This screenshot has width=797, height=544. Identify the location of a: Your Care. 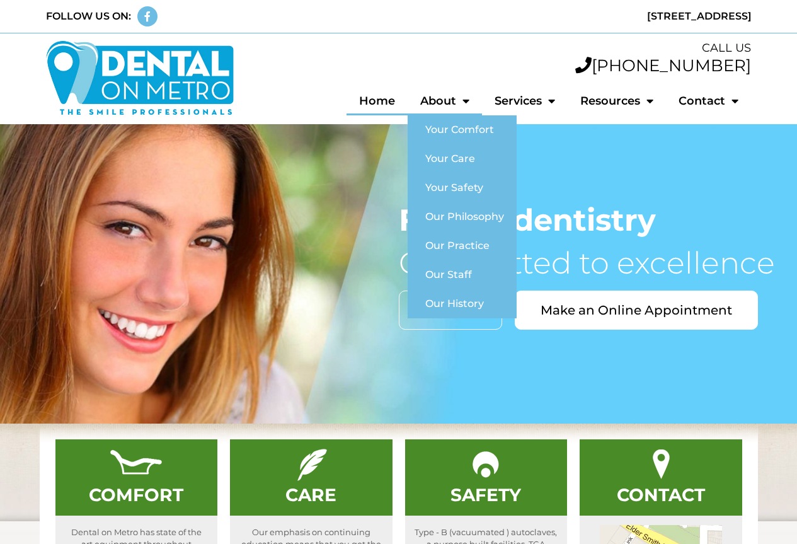
(462, 159).